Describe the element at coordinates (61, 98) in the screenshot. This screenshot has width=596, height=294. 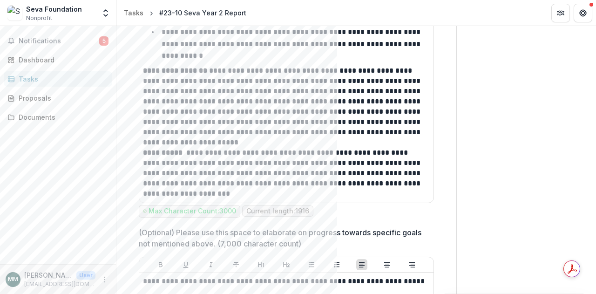
I see `div: Proposals` at that location.